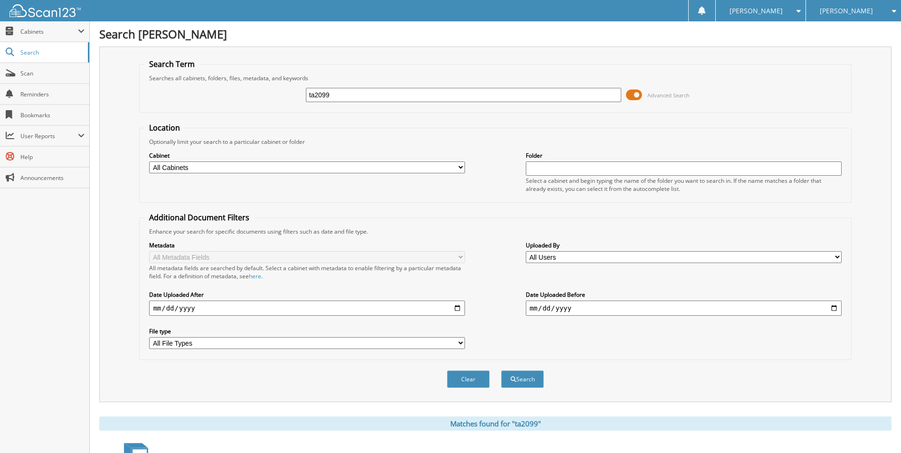 This screenshot has height=453, width=901. Describe the element at coordinates (683, 245) in the screenshot. I see `label: Uploaded By` at that location.